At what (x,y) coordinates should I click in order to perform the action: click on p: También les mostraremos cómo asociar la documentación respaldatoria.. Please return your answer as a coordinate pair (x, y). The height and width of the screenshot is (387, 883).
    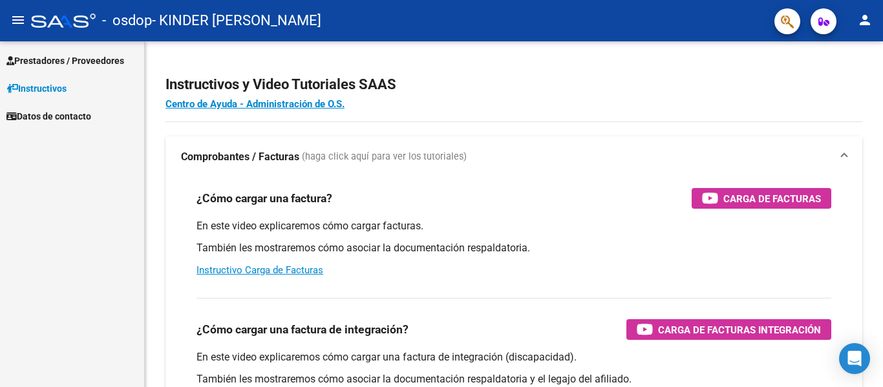
    Looking at the image, I should click on (514, 248).